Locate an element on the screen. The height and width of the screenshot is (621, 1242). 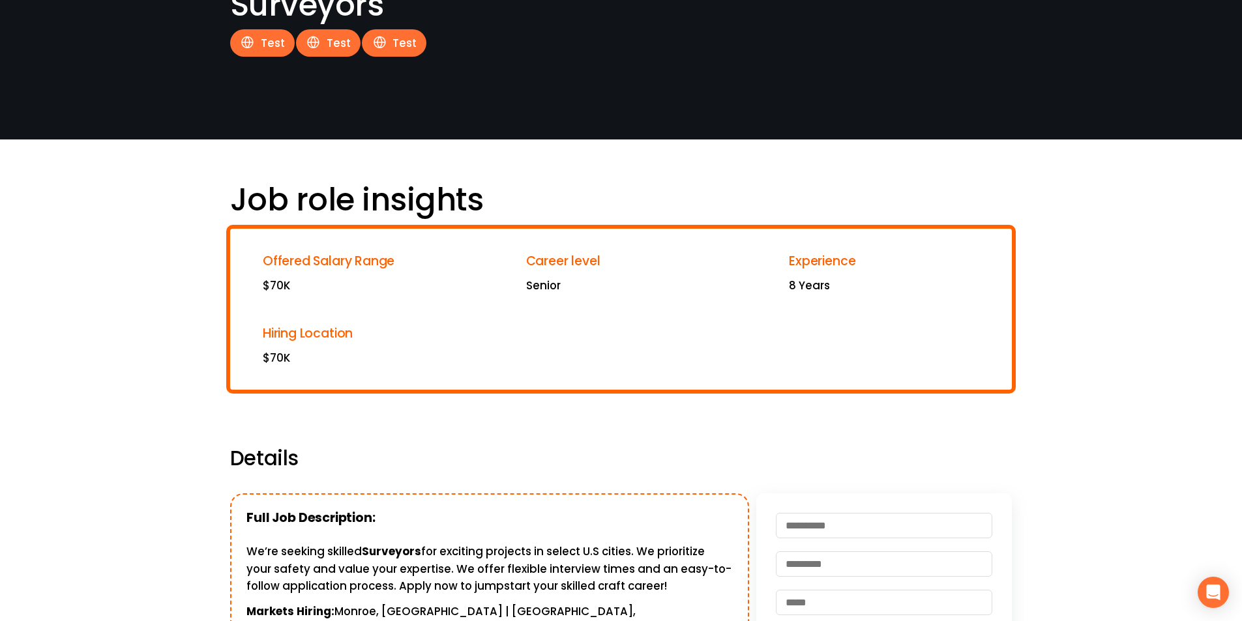
strong: Markets Hiring: is located at coordinates (290, 612).